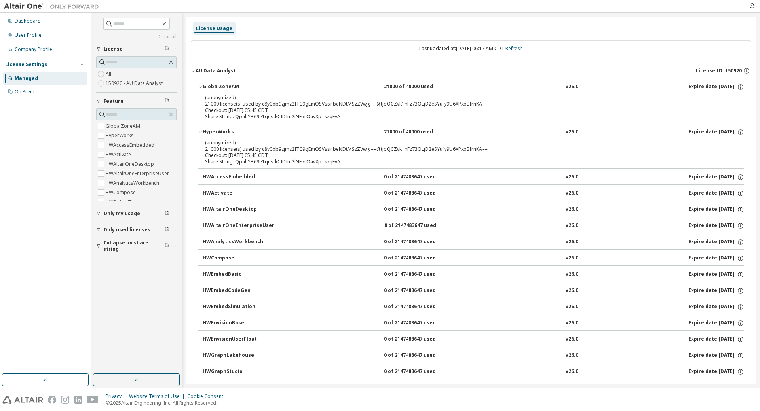 Image resolution: width=760 pixels, height=411 pixels. Describe the element at coordinates (122, 193) in the screenshot. I see `label: HWCompose` at that location.